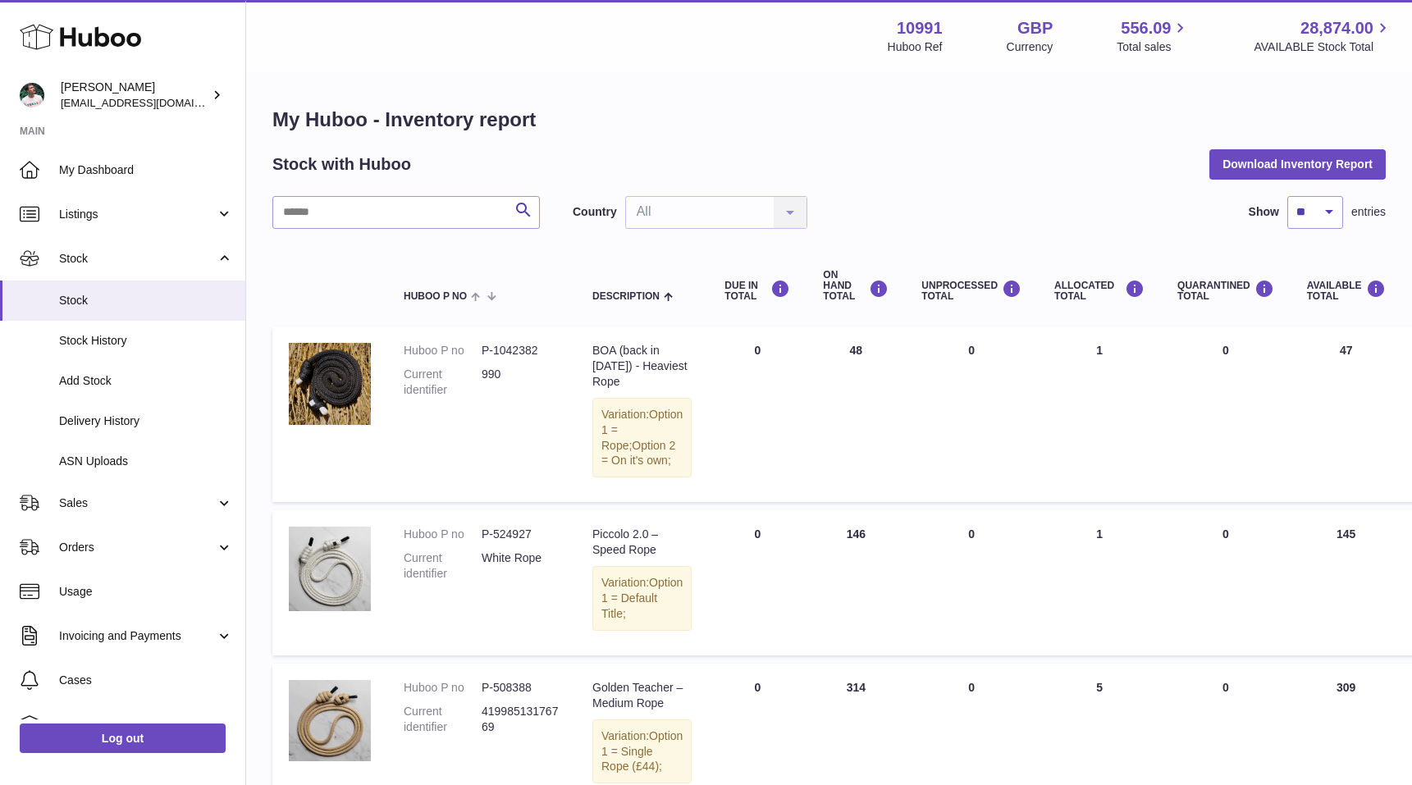 This screenshot has height=785, width=1412. I want to click on div: Piccolo 2.0 – Speed Rope, so click(642, 542).